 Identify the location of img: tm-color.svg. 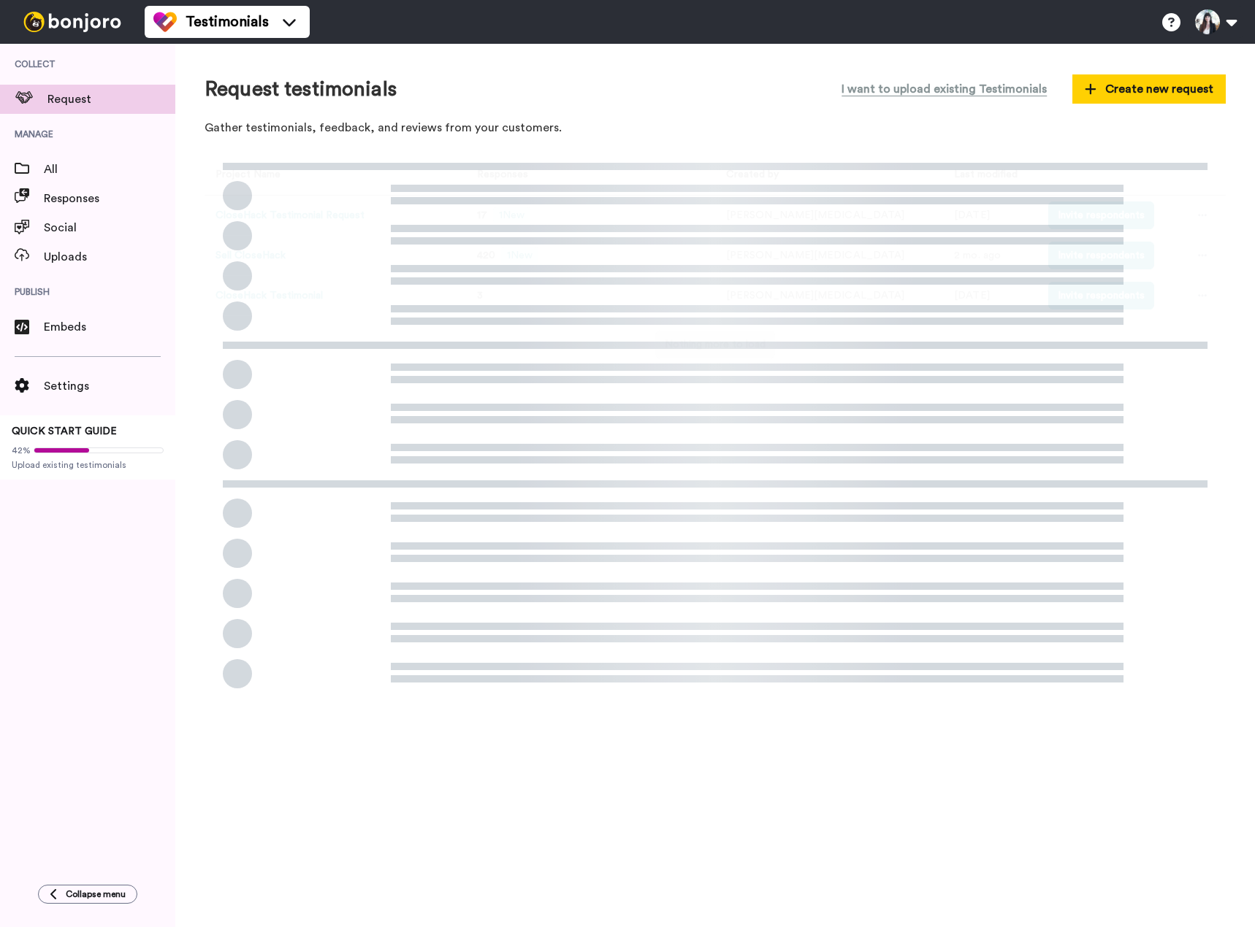
(165, 22).